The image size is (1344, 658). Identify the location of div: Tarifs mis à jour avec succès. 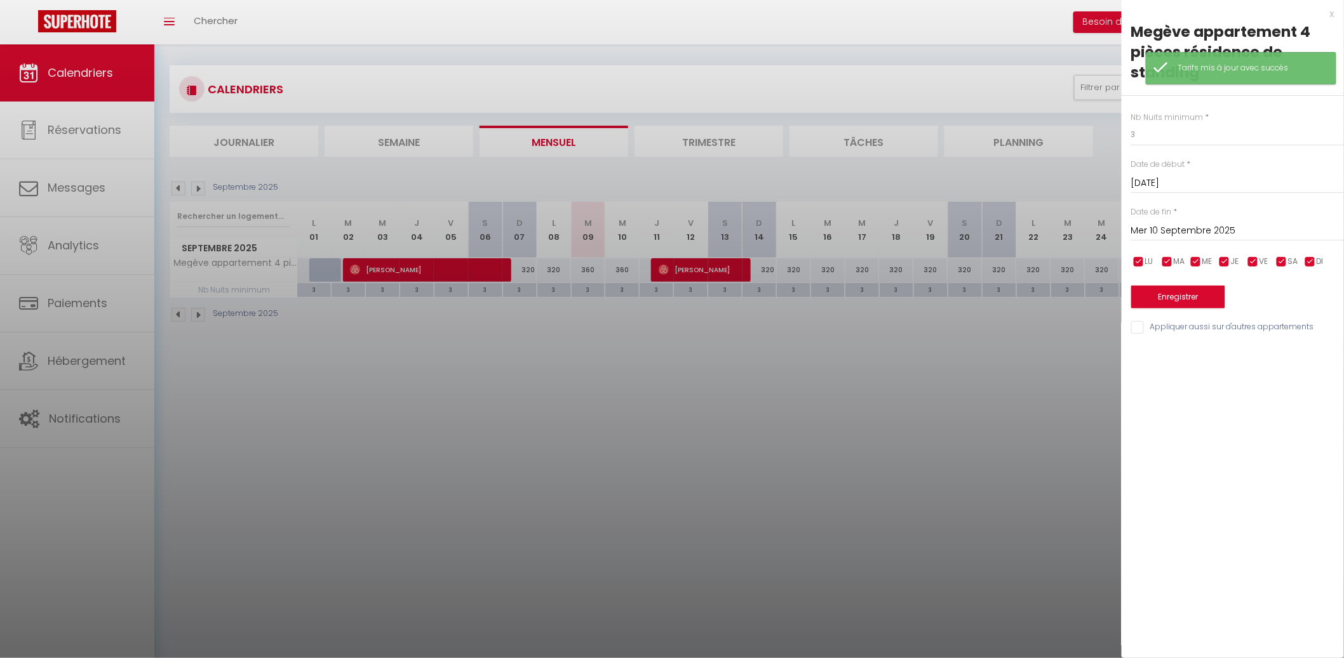
(1250, 68).